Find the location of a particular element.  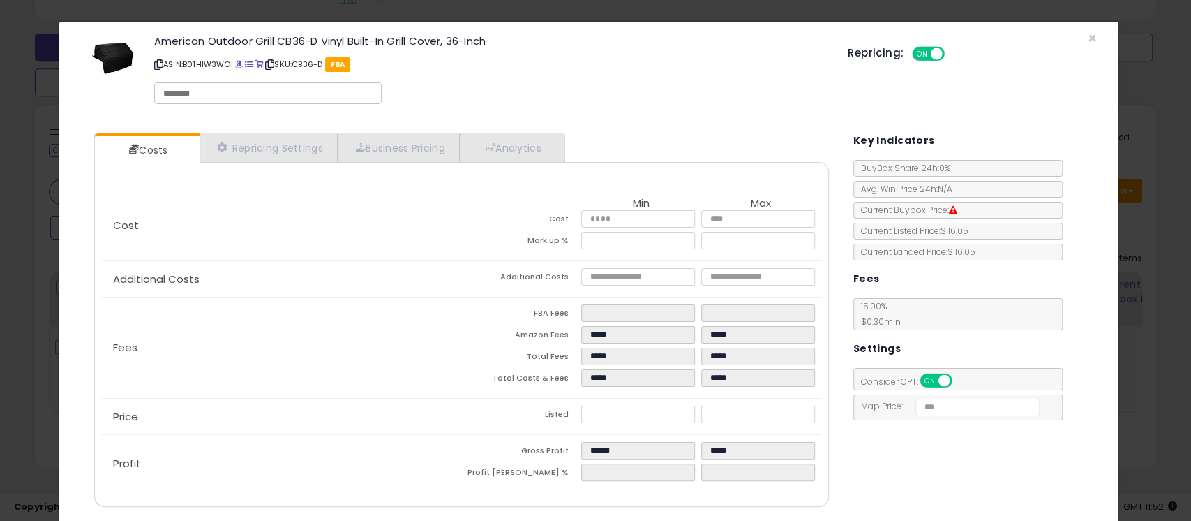

img: 41fz5WHhDqL._SL60_.jpg is located at coordinates (112, 57).